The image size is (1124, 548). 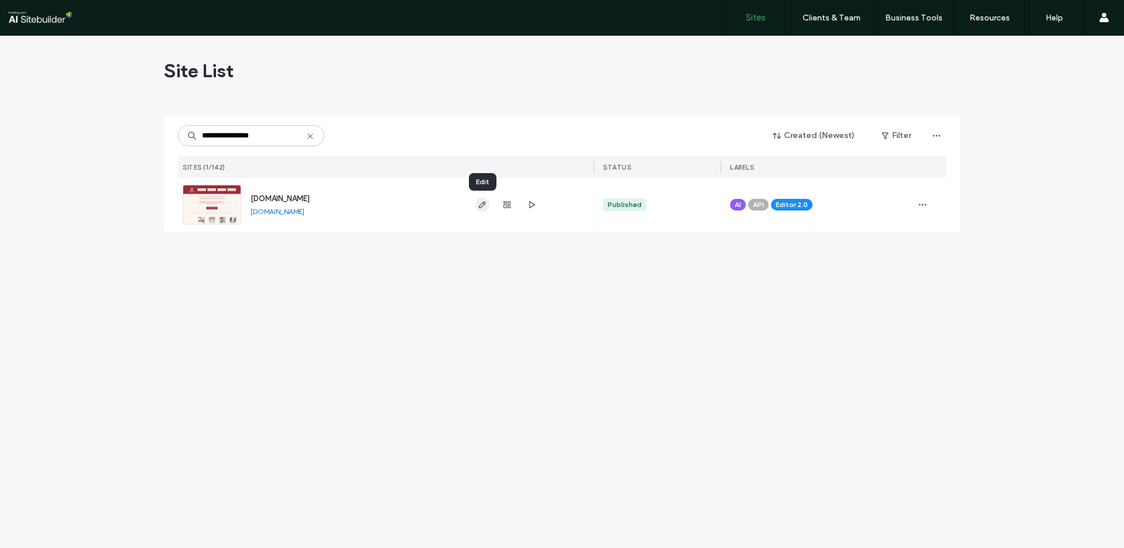 I want to click on span: AI, so click(x=738, y=205).